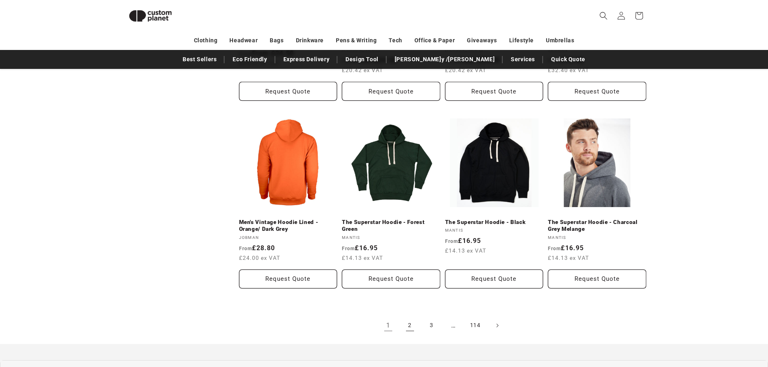  I want to click on a: Eco Friendly, so click(250, 59).